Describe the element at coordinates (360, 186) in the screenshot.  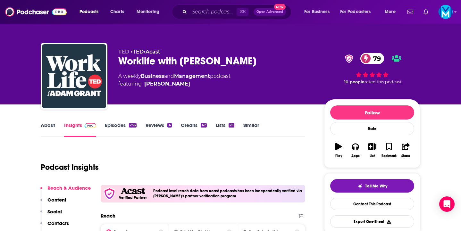
I see `img: tell me why sparkle` at that location.